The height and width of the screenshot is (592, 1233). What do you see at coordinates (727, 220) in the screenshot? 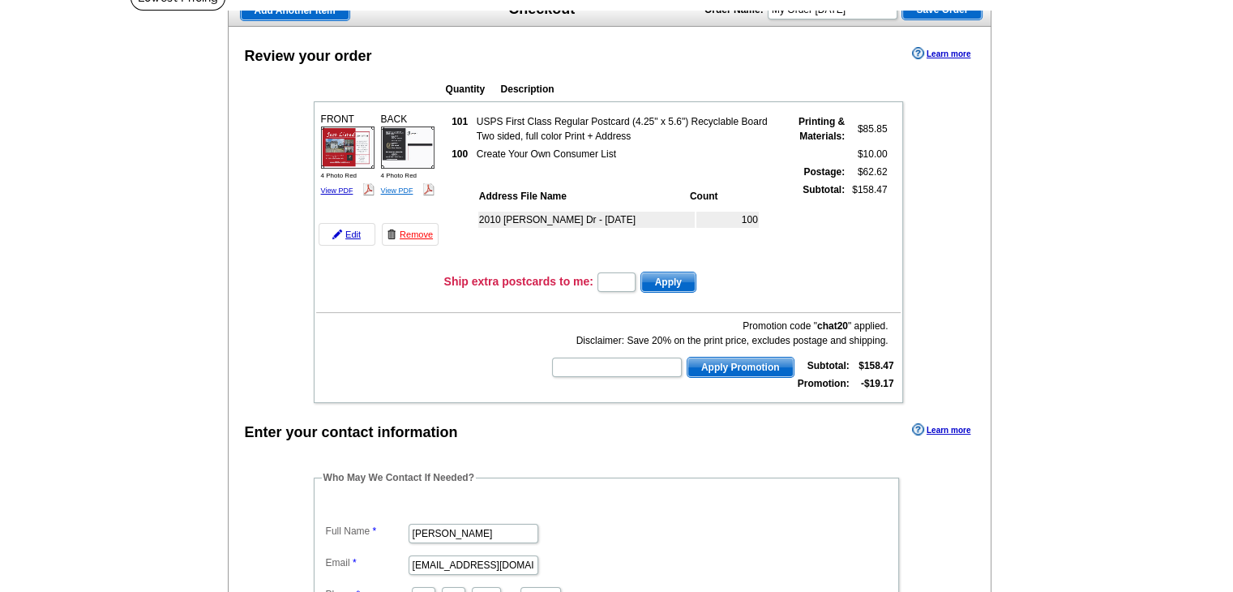
I see `td: 100` at bounding box center [727, 220].